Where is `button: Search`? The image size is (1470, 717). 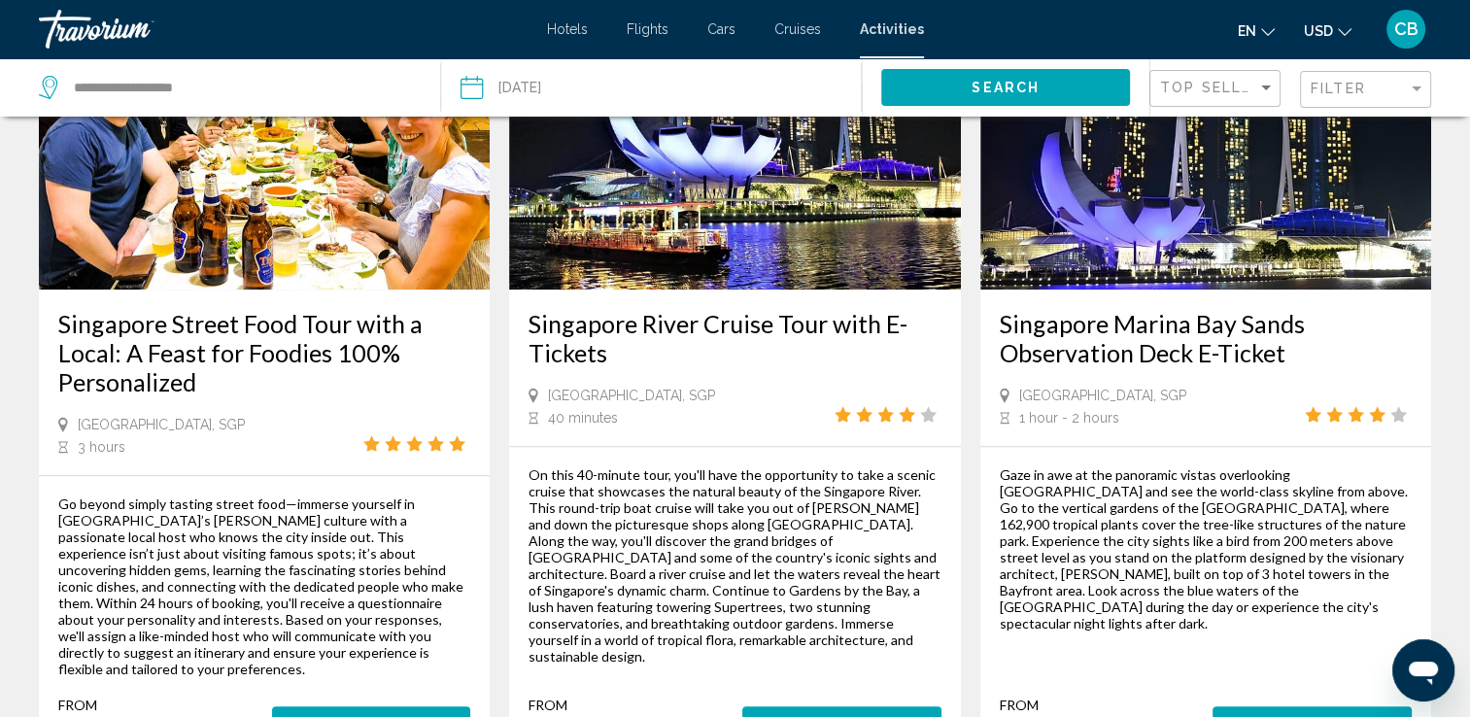
button: Search is located at coordinates (1006, 86).